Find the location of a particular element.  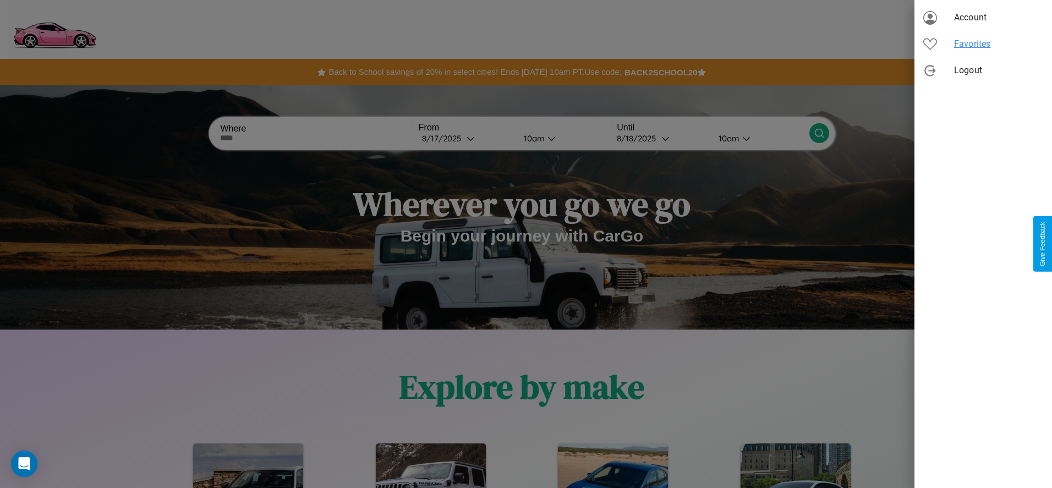

div: Open Intercom Messenger is located at coordinates (24, 464).